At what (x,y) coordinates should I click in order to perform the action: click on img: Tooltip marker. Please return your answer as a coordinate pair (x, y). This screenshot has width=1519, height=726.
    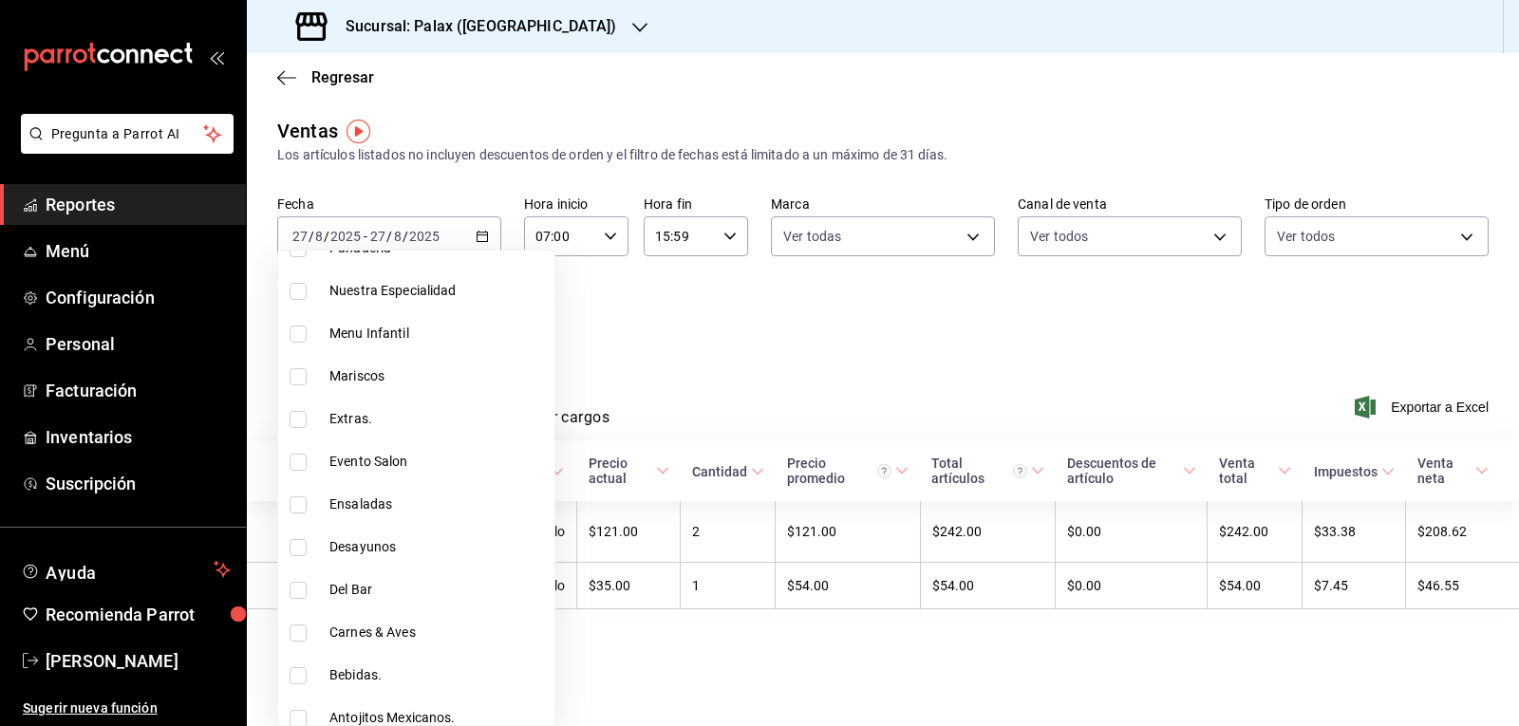
    Looking at the image, I should click on (358, 131).